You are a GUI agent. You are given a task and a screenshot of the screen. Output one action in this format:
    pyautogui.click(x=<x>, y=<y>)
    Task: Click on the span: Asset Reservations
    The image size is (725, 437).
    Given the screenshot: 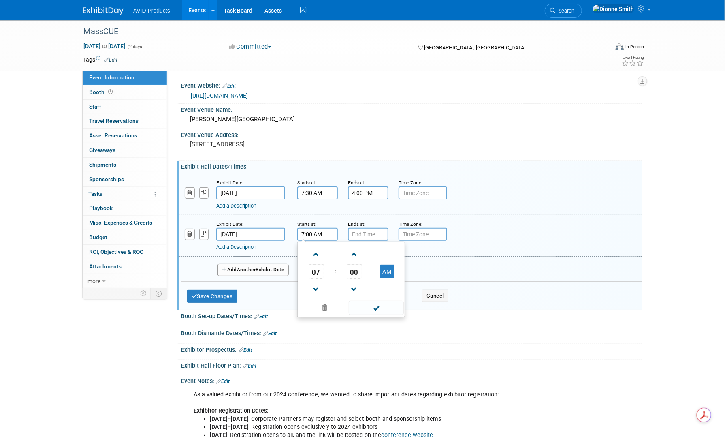 What is the action you would take?
    pyautogui.click(x=113, y=135)
    